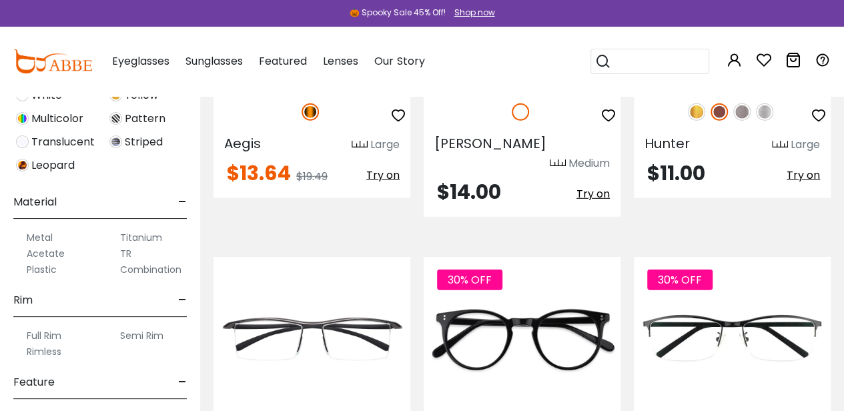 The width and height of the screenshot is (844, 411). I want to click on a: Shop now, so click(471, 12).